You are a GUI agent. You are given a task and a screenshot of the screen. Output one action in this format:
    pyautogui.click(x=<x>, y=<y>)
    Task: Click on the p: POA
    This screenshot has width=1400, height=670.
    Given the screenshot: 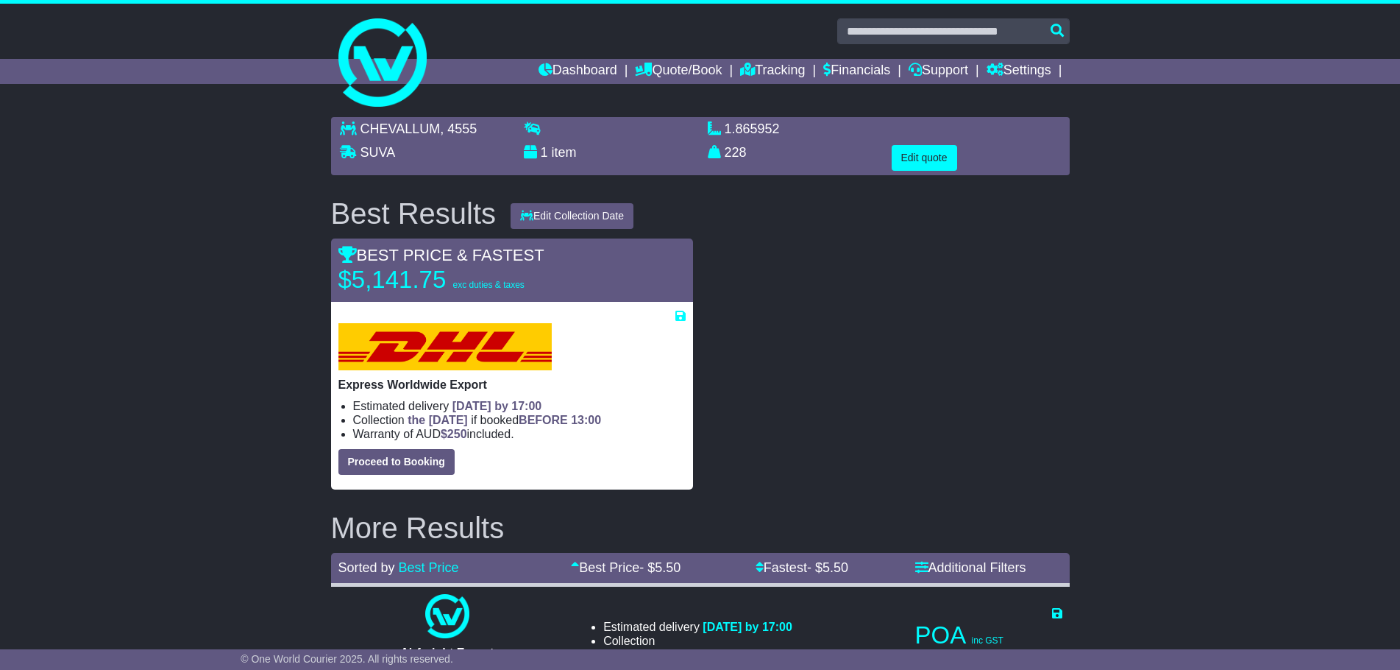 What is the action you would take?
    pyautogui.click(x=989, y=635)
    